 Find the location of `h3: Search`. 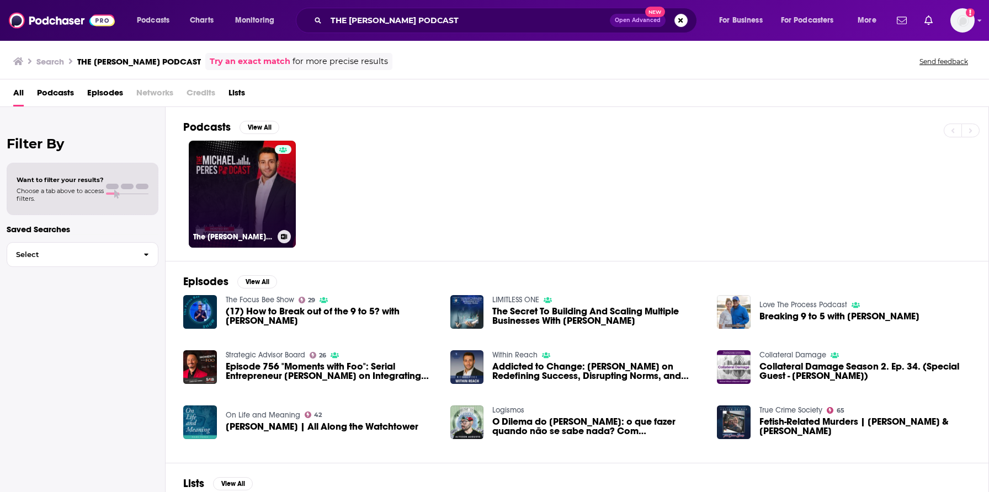

h3: Search is located at coordinates (50, 61).